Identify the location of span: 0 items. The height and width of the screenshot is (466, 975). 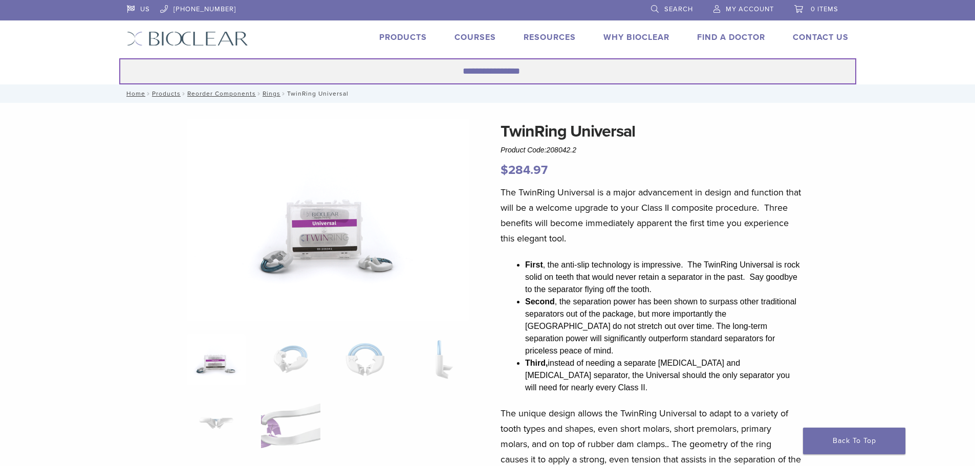
(825, 9).